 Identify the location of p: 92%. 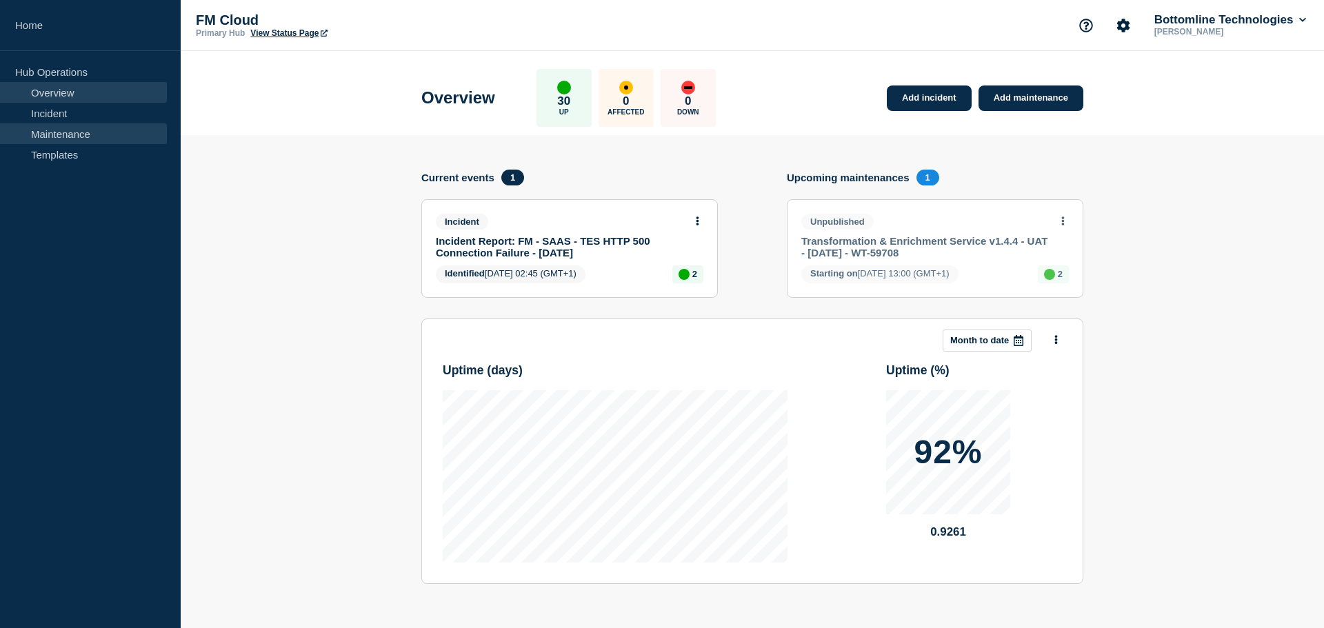
(948, 453).